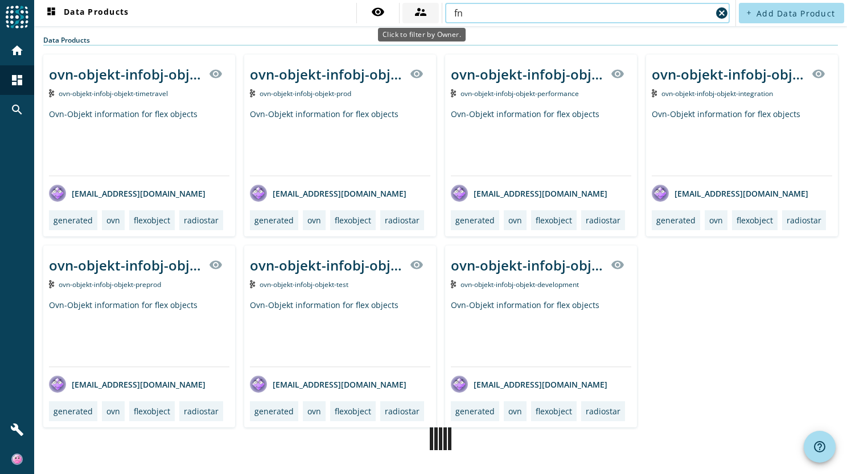  Describe the element at coordinates (17, 17) in the screenshot. I see `img: spoud-logo.svg` at that location.